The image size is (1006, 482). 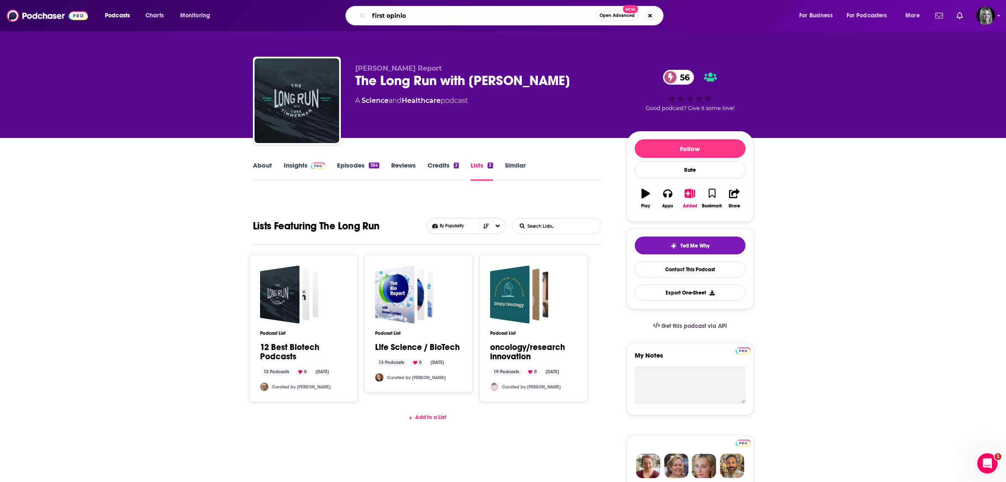 I want to click on a: Similar, so click(x=515, y=171).